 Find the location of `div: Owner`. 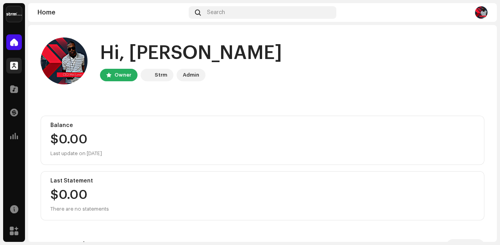

div: Owner is located at coordinates (123, 75).